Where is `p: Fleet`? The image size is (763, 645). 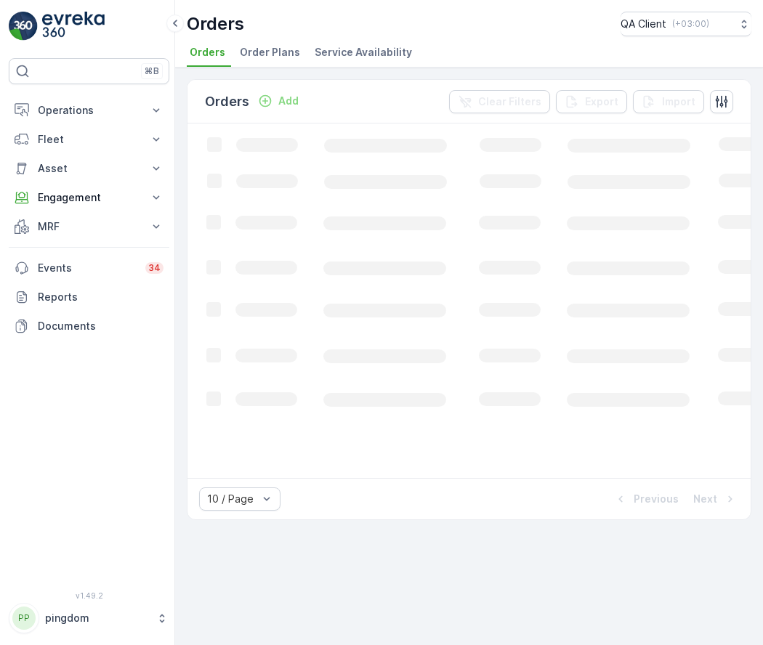
p: Fleet is located at coordinates (89, 140).